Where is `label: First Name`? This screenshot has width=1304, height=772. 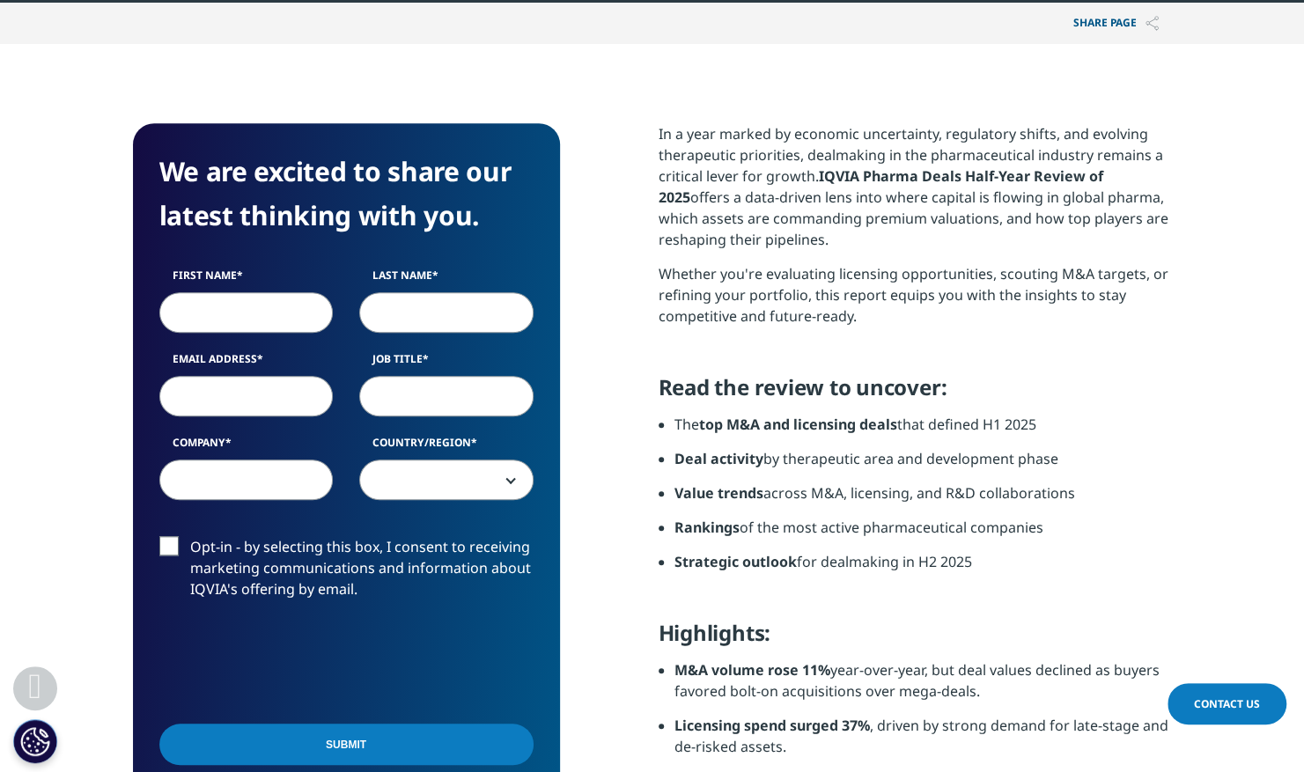
label: First Name is located at coordinates (247, 280).